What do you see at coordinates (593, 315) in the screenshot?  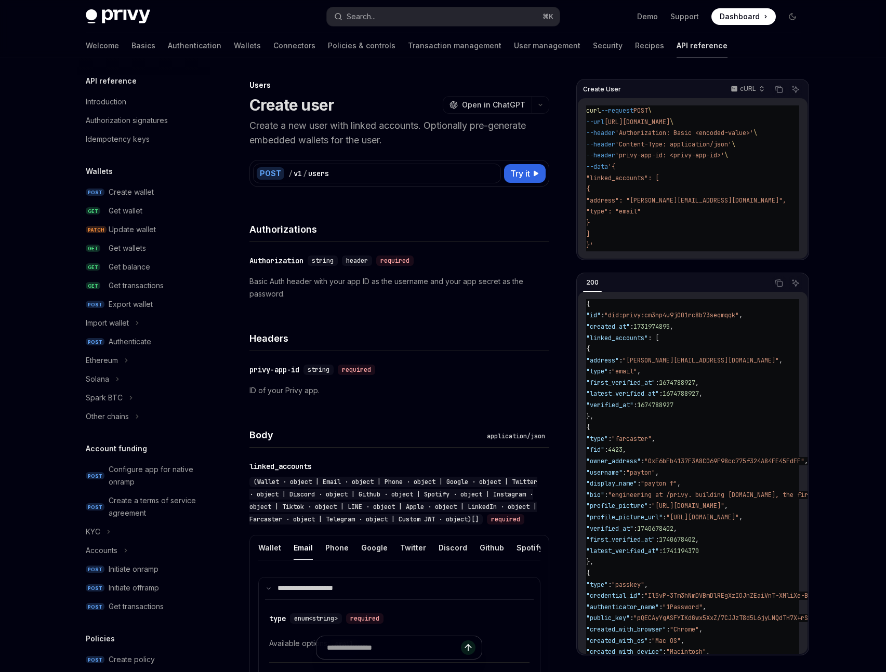 I see `span: "id"` at bounding box center [593, 315].